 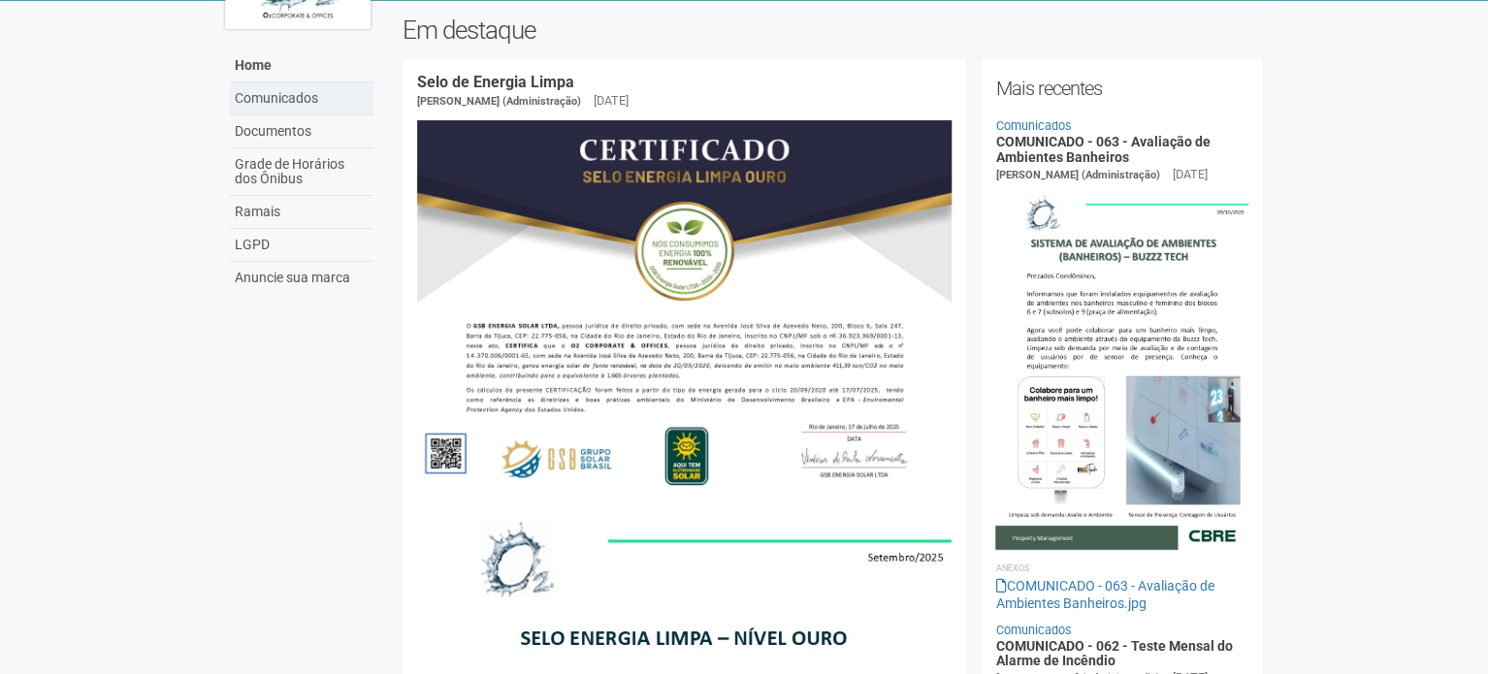 I want to click on a: Documentos, so click(x=302, y=132).